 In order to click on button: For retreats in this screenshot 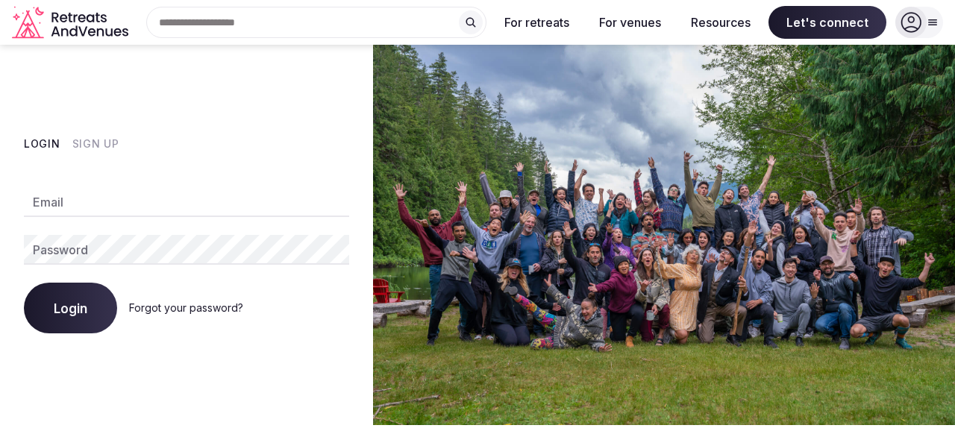, I will do `click(536, 22)`.